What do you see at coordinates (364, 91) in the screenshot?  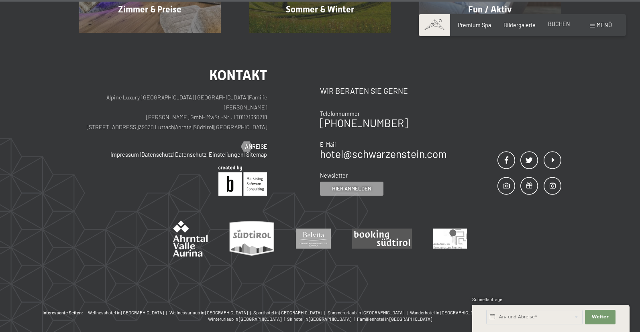 I see `span: Wir beraten Sie gerne` at bounding box center [364, 91].